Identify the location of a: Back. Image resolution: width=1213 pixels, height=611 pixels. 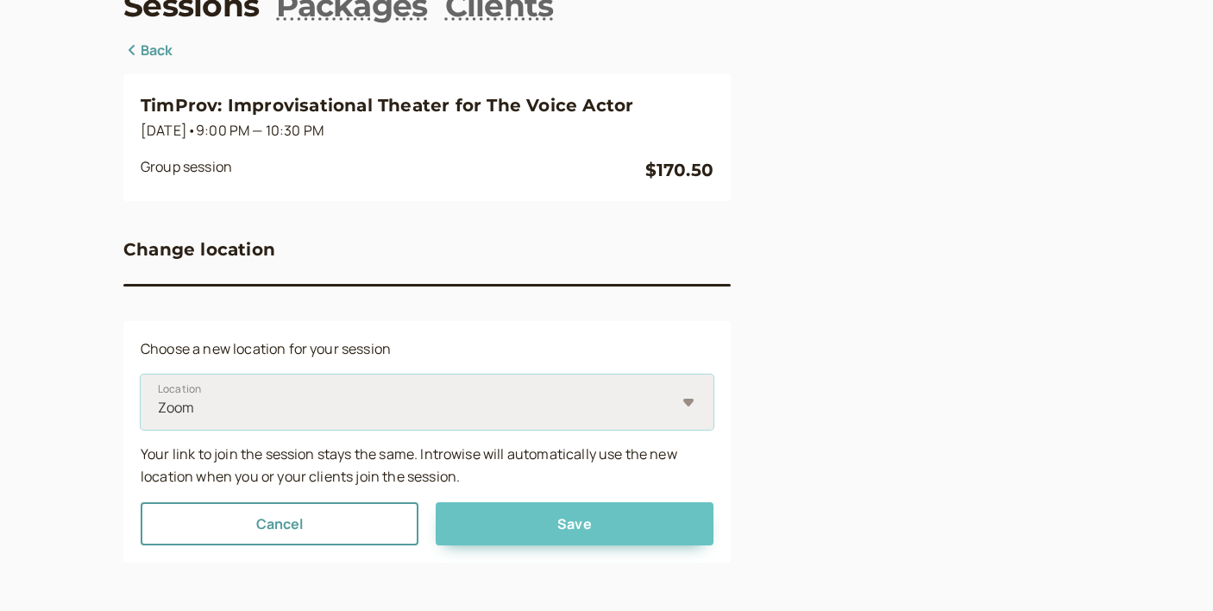
(148, 51).